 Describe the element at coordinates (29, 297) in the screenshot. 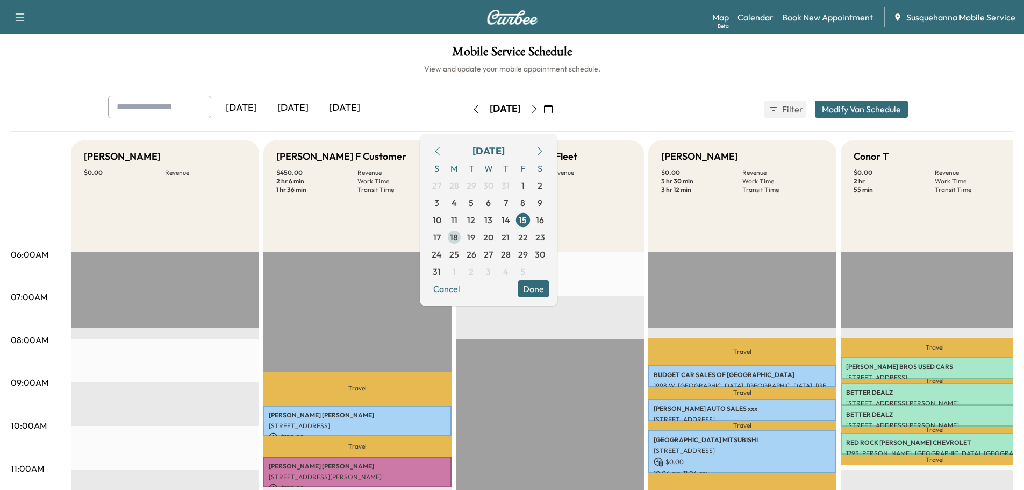

I see `p: 07:00AM` at that location.